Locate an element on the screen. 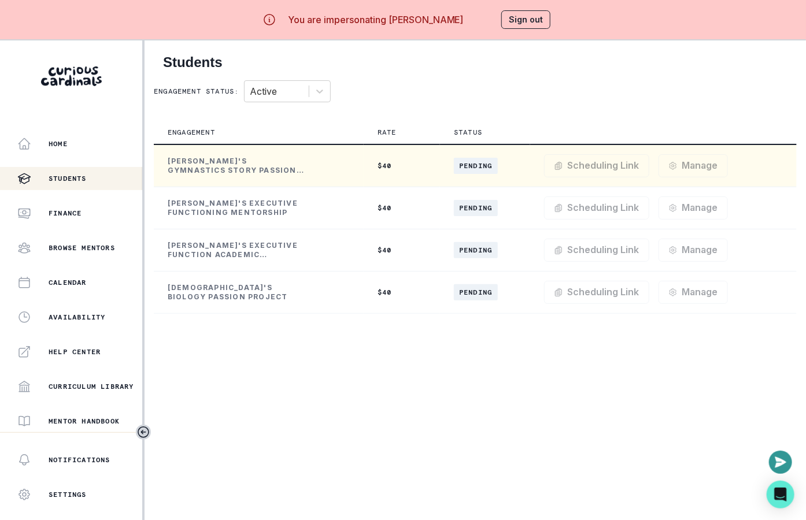 The height and width of the screenshot is (520, 806). p: Status is located at coordinates (468, 132).